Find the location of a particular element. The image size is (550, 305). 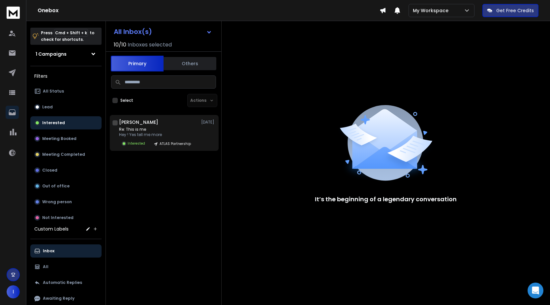

button: All is located at coordinates (66, 267).